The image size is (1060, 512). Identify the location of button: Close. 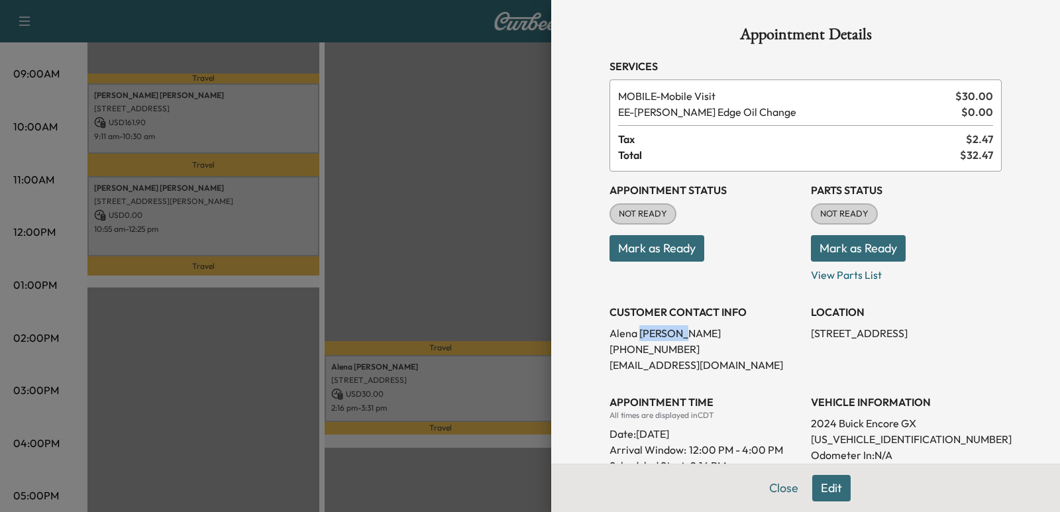
(784, 488).